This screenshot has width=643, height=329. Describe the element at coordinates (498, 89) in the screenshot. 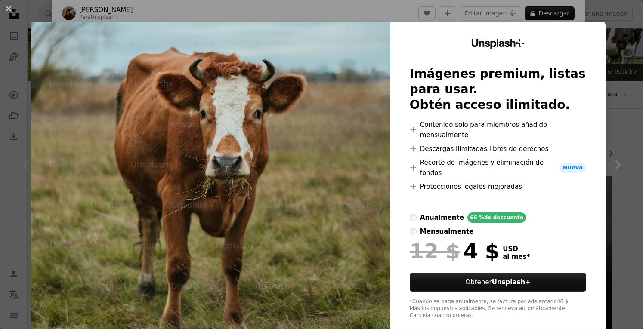

I see `h2: Imágenes premium, listas para usar. Obtén acceso ilimitado.` at that location.